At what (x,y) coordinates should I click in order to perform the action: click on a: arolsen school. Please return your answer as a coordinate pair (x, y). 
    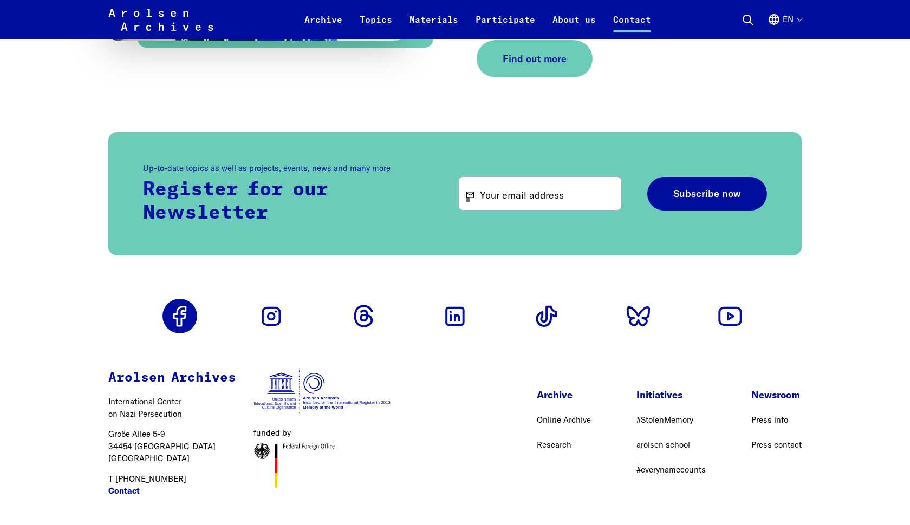
    Looking at the image, I should click on (663, 445).